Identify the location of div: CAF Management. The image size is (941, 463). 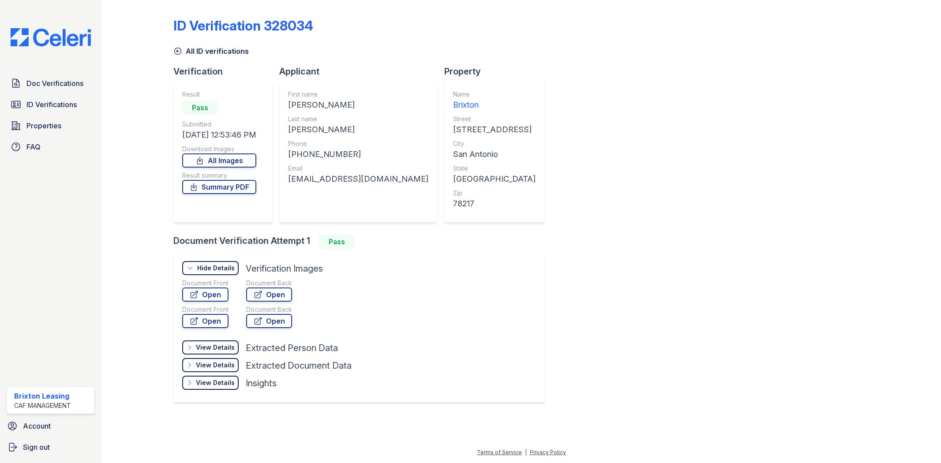
(42, 406).